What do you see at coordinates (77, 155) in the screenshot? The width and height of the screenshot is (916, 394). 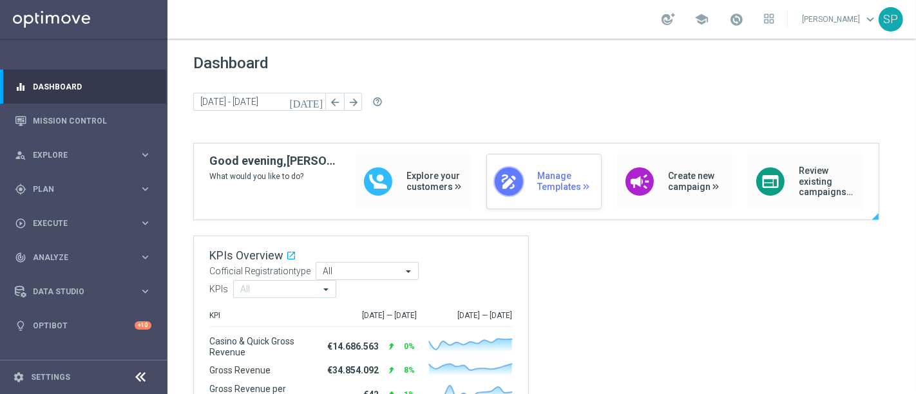 I see `div: Explore` at bounding box center [77, 155].